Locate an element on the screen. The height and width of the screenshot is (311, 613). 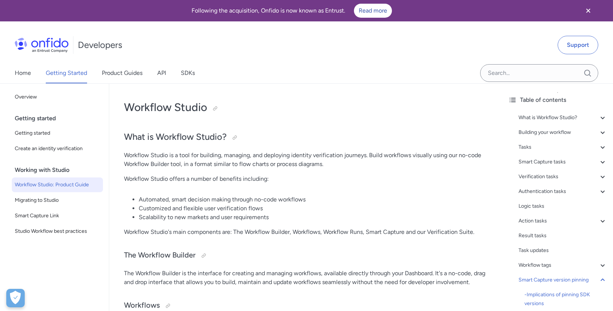
a: Building your workflow is located at coordinates (563, 133).